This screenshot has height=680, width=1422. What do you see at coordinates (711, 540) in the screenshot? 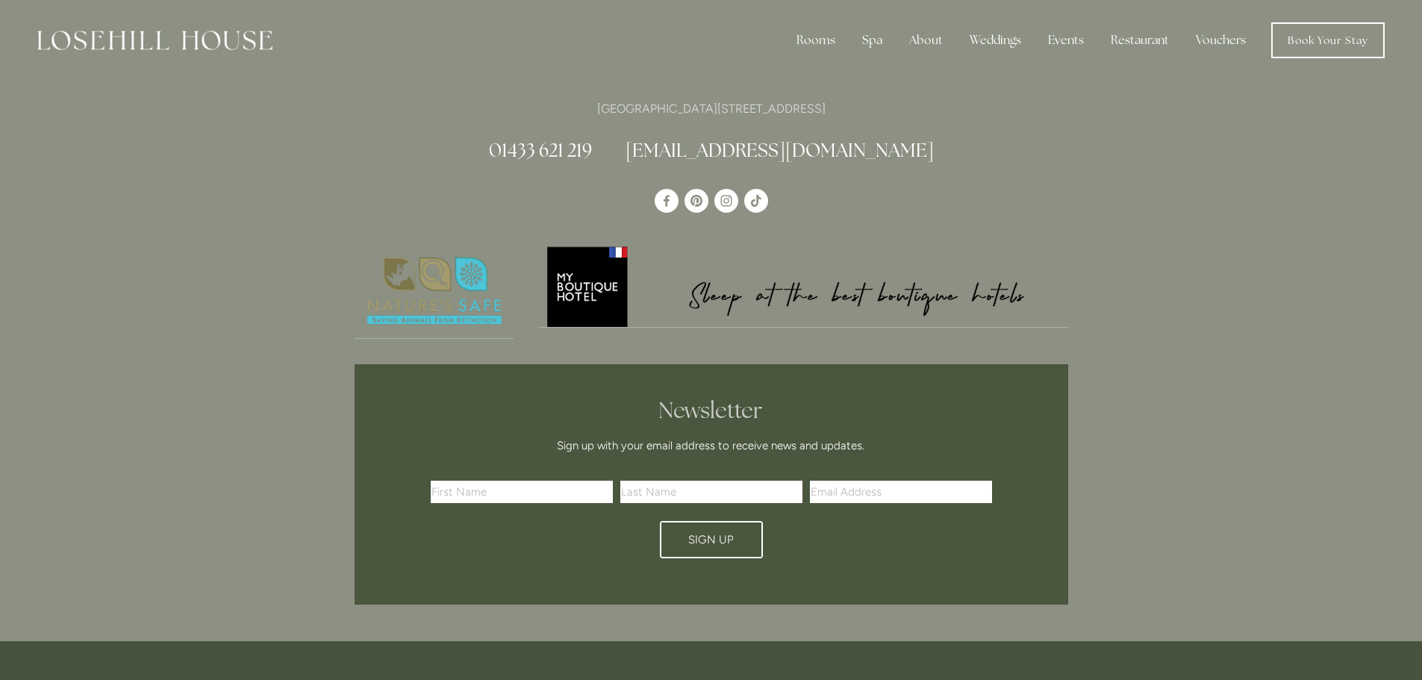
I see `span: Sign Up` at bounding box center [711, 540].